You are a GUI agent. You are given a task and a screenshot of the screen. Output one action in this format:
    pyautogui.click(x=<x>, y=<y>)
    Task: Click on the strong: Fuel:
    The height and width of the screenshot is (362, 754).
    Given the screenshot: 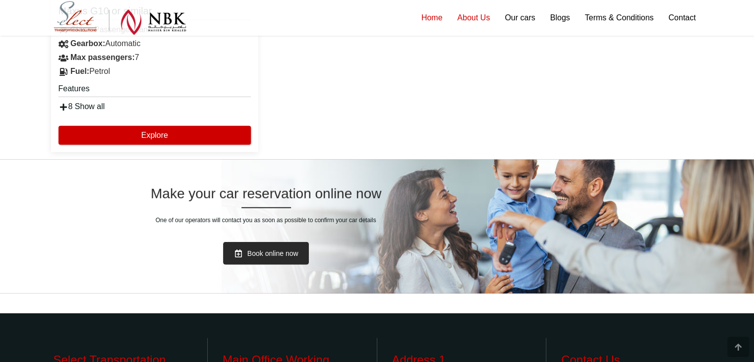 What is the action you would take?
    pyautogui.click(x=80, y=71)
    